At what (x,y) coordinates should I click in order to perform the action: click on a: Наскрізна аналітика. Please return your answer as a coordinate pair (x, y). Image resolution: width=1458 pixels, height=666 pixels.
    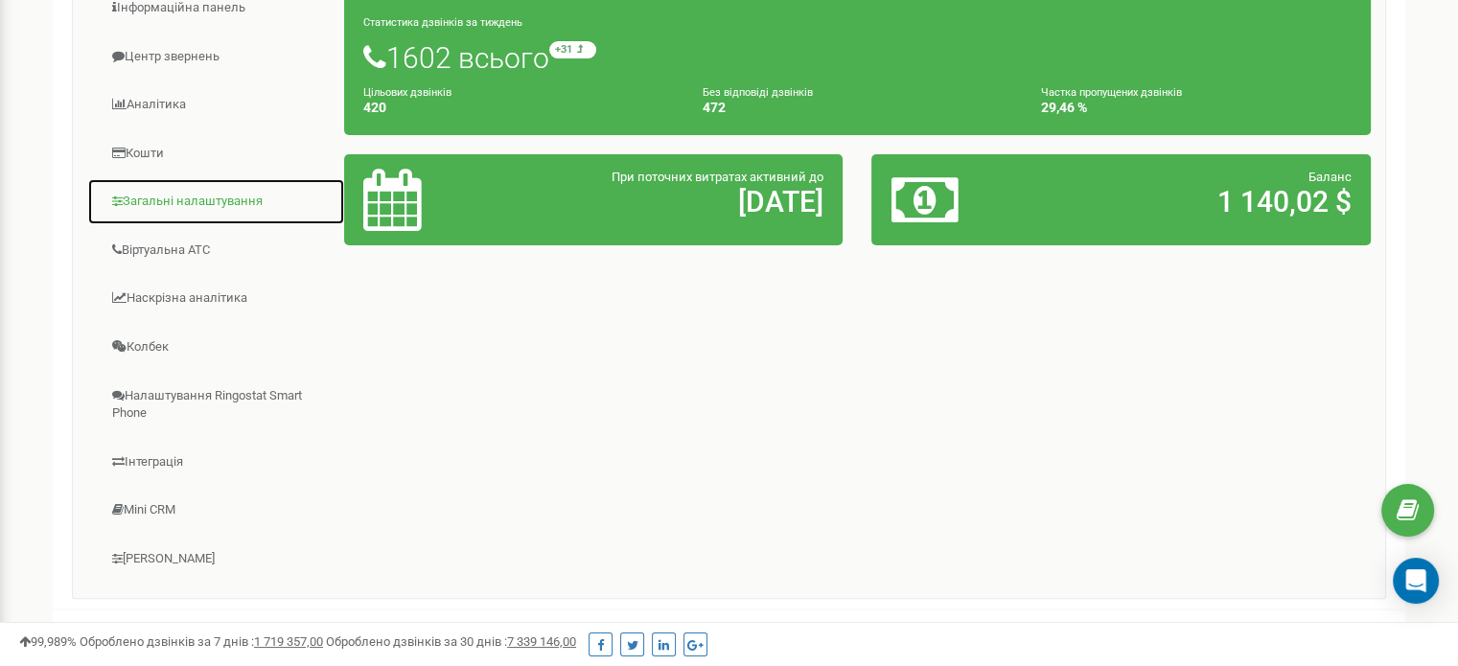
    Looking at the image, I should click on (216, 298).